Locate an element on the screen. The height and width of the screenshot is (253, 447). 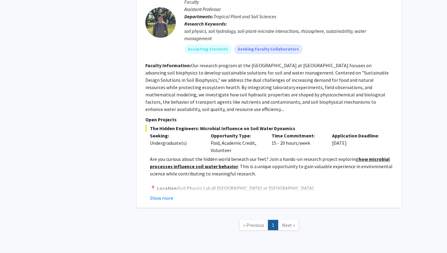
p: Open Projects is located at coordinates (269, 119).